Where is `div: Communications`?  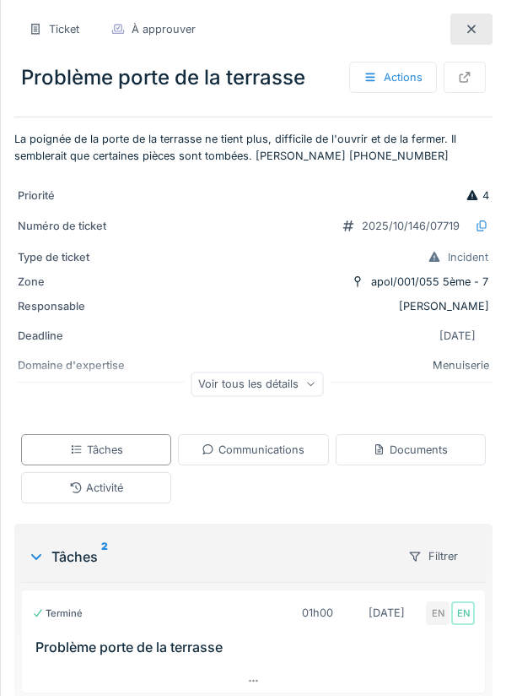
div: Communications is located at coordinates (253, 449).